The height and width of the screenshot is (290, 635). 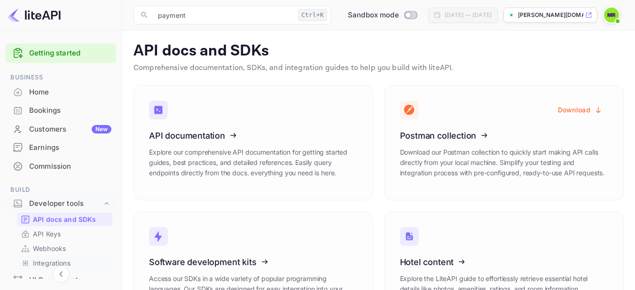 What do you see at coordinates (61, 190) in the screenshot?
I see `span: Build` at bounding box center [61, 190].